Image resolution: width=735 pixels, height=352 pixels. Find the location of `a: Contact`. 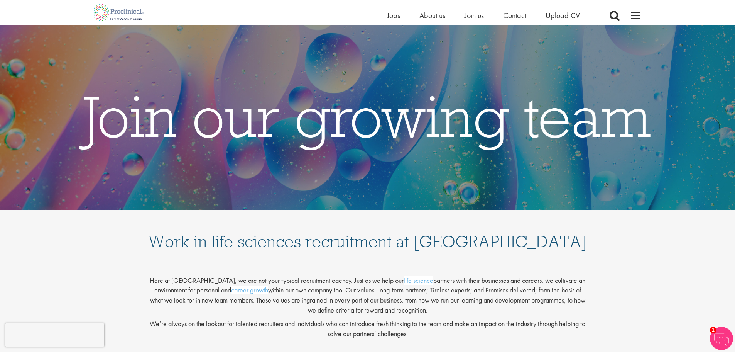

a: Contact is located at coordinates (515, 15).